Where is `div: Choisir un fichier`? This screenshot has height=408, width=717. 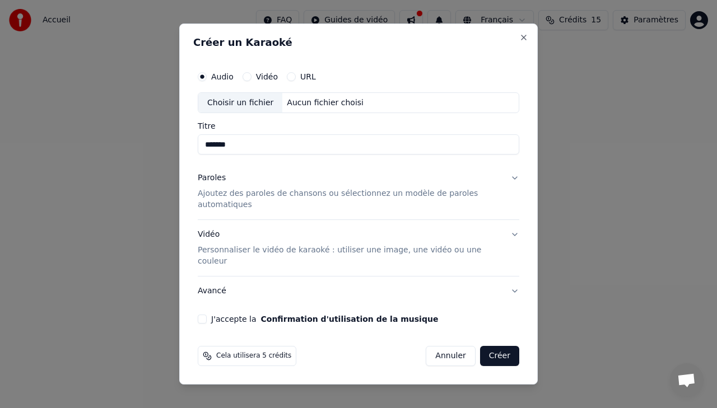
div: Choisir un fichier is located at coordinates (240, 103).